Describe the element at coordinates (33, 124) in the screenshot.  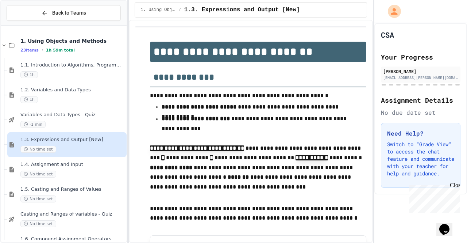
I see `span: -1 min` at that location.